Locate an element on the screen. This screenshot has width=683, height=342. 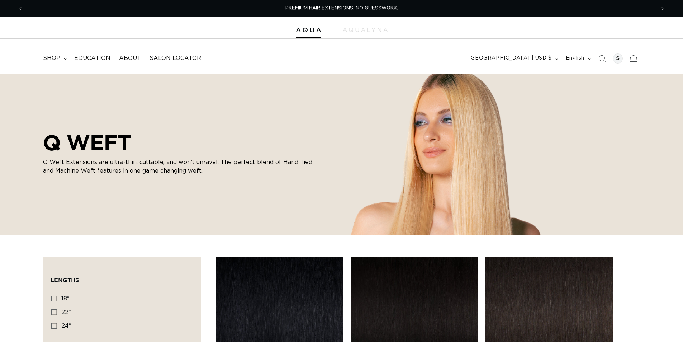
summary: Search is located at coordinates (602, 58).